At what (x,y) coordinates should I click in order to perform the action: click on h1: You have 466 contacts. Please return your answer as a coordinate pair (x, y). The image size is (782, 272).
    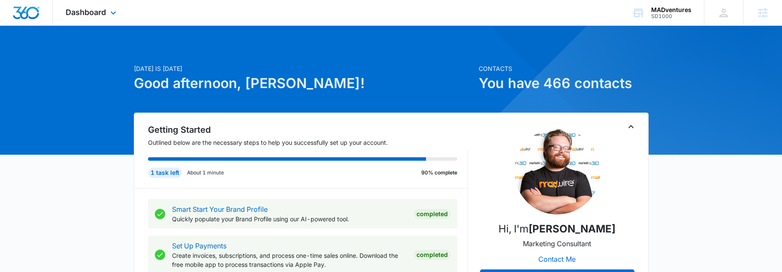
    Looking at the image, I should click on (564, 83).